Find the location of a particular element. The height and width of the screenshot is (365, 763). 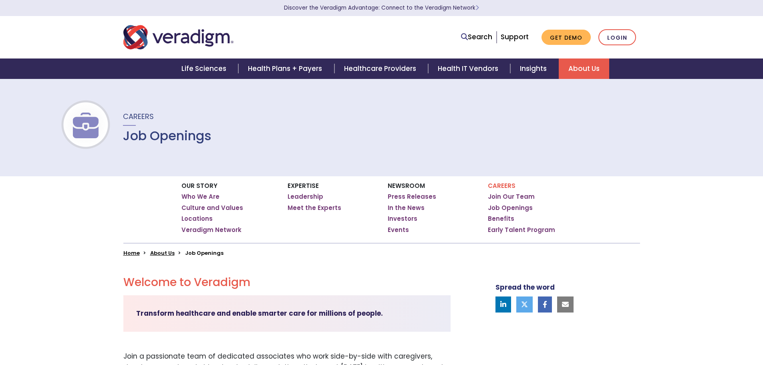

a: Insights is located at coordinates (534, 68).